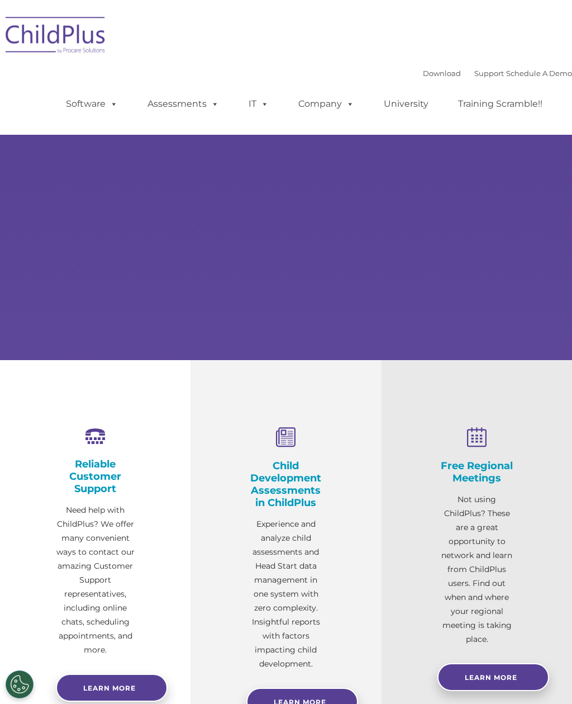  I want to click on a: Company, so click(326, 104).